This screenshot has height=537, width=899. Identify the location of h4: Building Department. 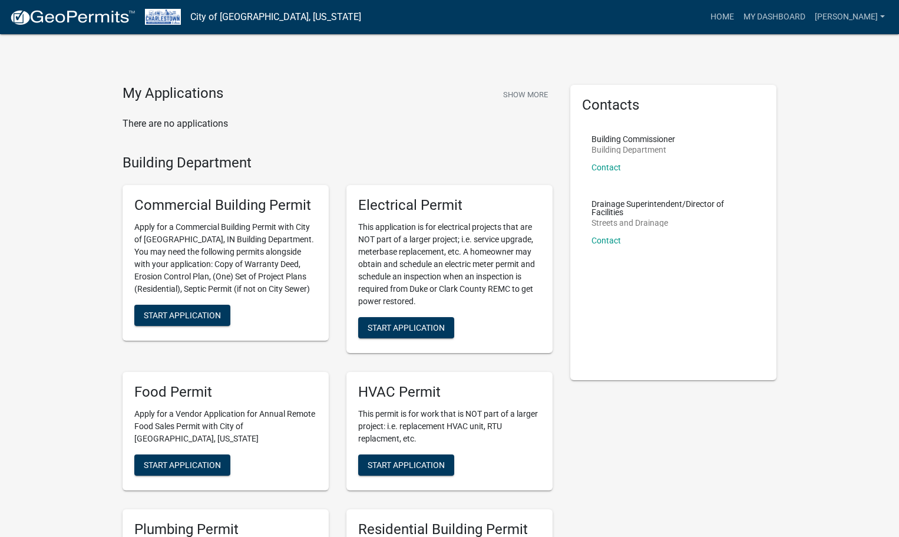
(338, 163).